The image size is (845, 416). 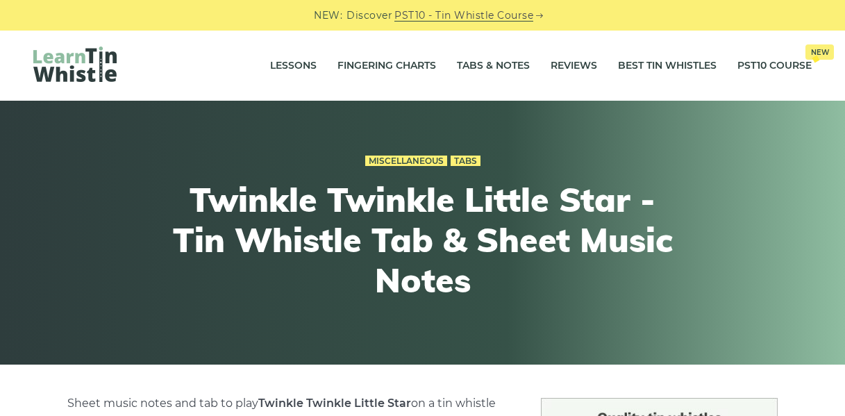 I want to click on a: Reviews, so click(x=574, y=66).